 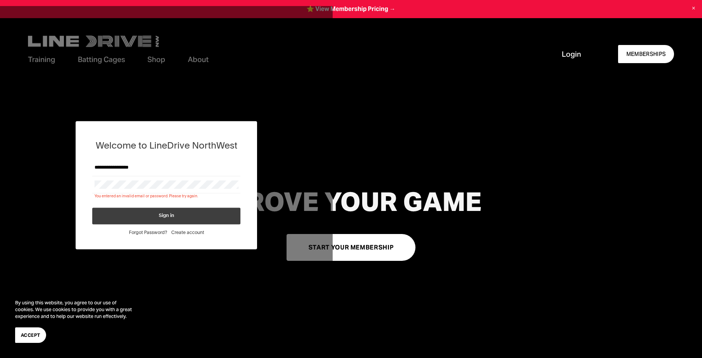 I want to click on p: By using this website, you agree to our use of cookies. We use cookies to provide you with a grea..., so click(x=76, y=310).